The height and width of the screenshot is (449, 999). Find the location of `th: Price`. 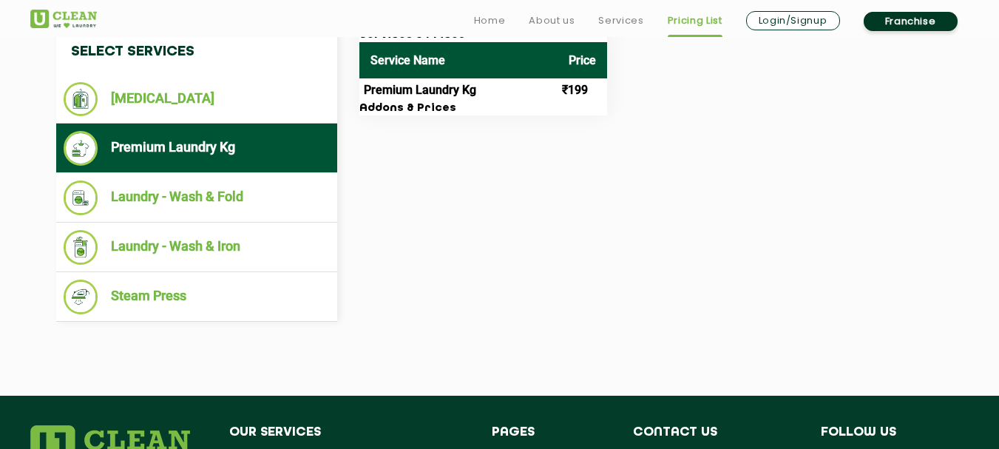

th: Price is located at coordinates (582, 60).